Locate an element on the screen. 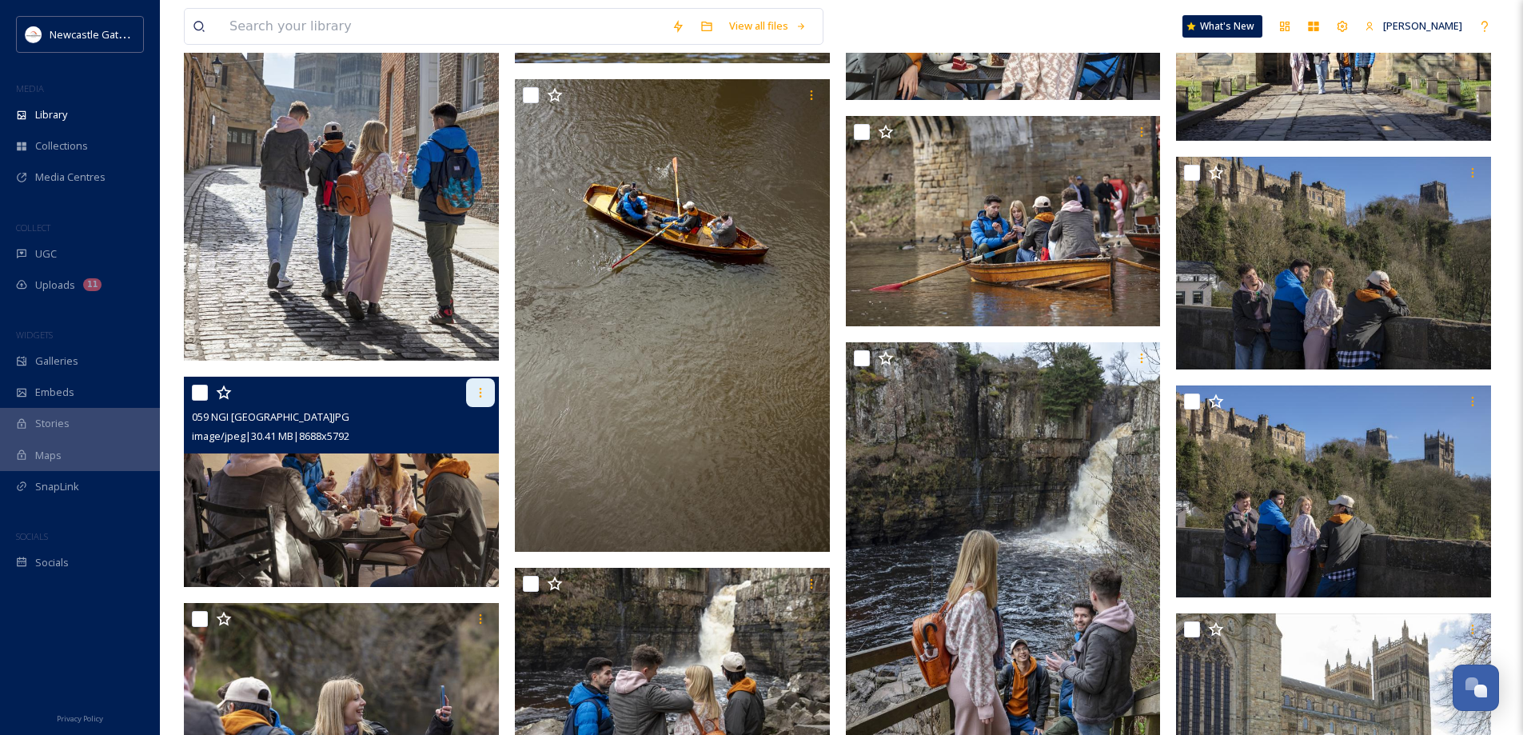 This screenshot has width=1523, height=735. span: Media Centres is located at coordinates (70, 177).